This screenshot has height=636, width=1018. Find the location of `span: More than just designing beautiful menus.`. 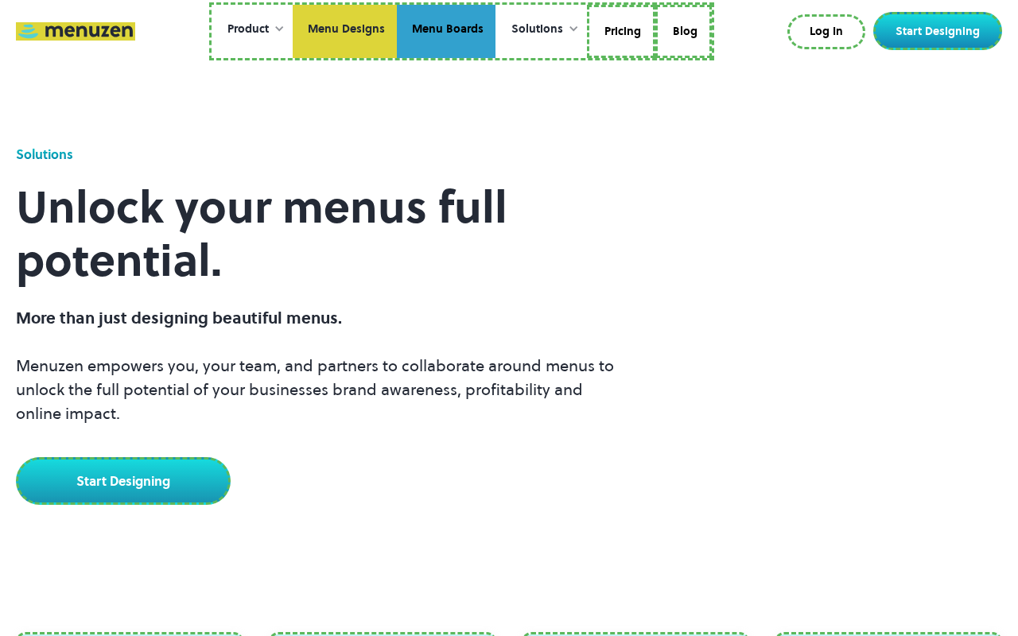

span: More than just designing beautiful menus. is located at coordinates (179, 318).